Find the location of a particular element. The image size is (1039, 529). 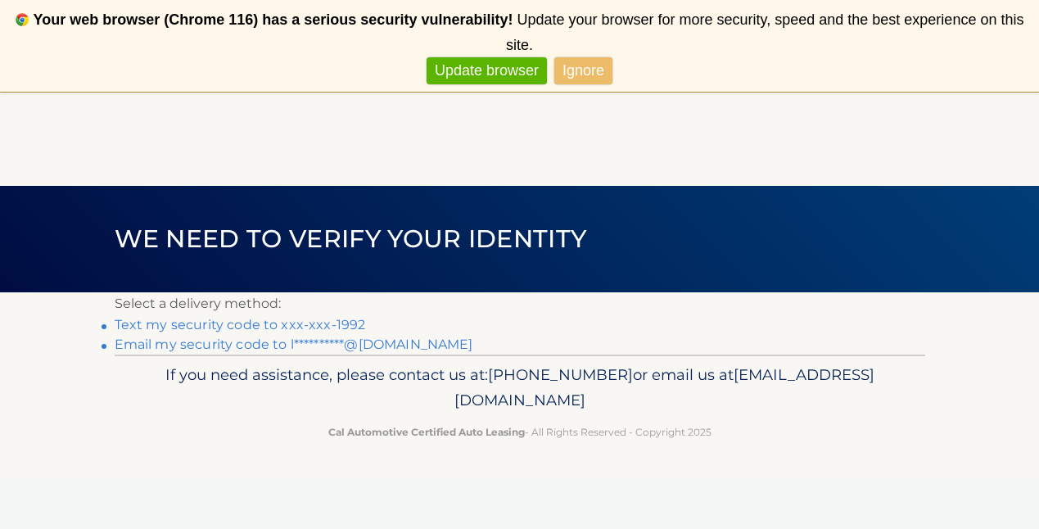

b: Your web browser (Chrome 116) has a serious security vulnerability! is located at coordinates (273, 20).